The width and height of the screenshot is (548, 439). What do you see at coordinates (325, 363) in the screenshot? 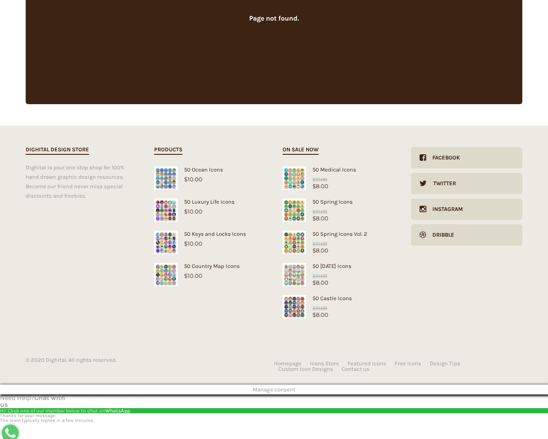
I see `a: Icons Store` at bounding box center [325, 363].